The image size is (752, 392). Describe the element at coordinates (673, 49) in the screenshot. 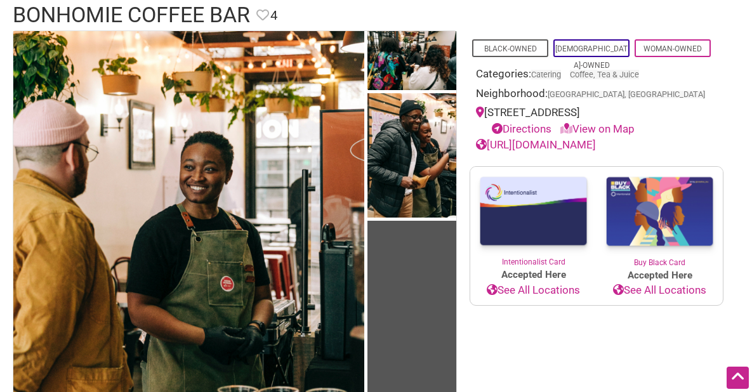

I see `a: Woman-Owned` at that location.